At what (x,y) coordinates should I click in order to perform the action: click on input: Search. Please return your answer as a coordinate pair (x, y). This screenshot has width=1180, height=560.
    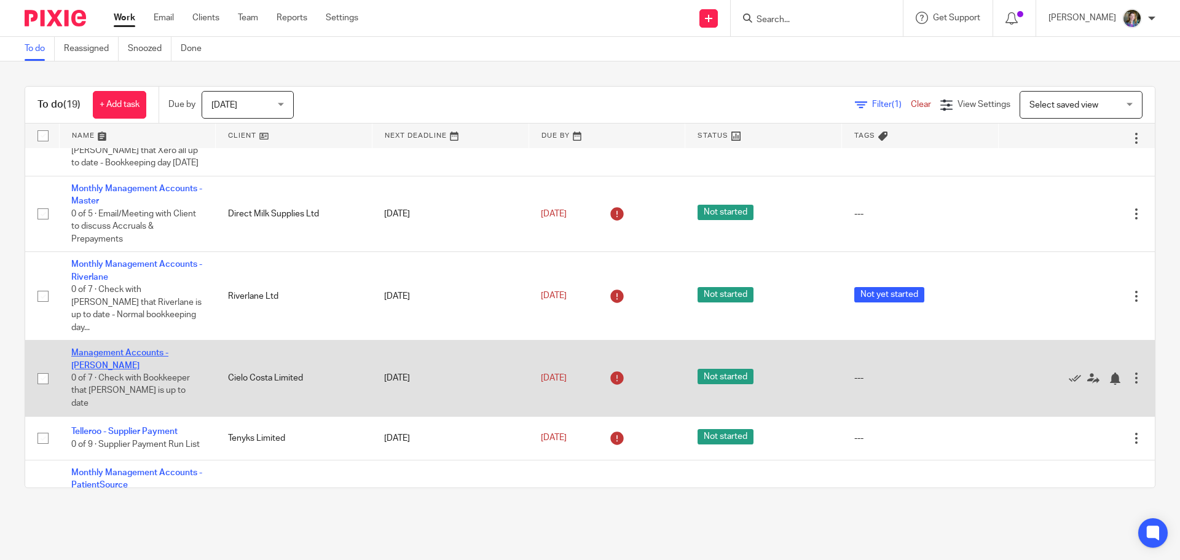
    Looking at the image, I should click on (811, 20).